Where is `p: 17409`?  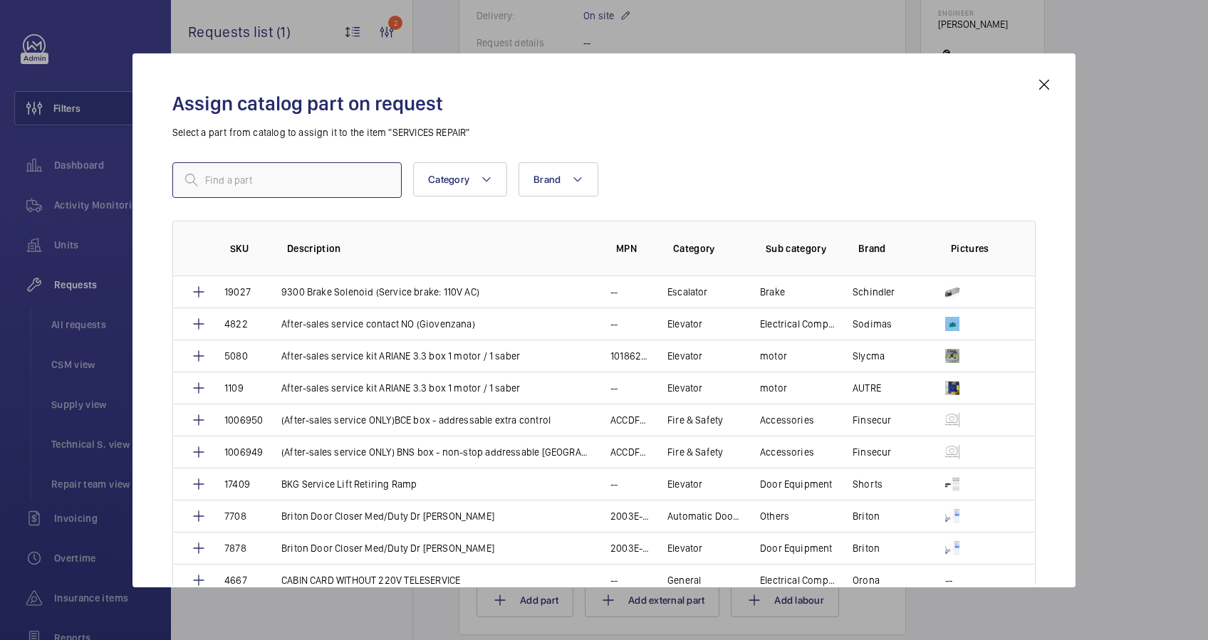
p: 17409 is located at coordinates (237, 484).